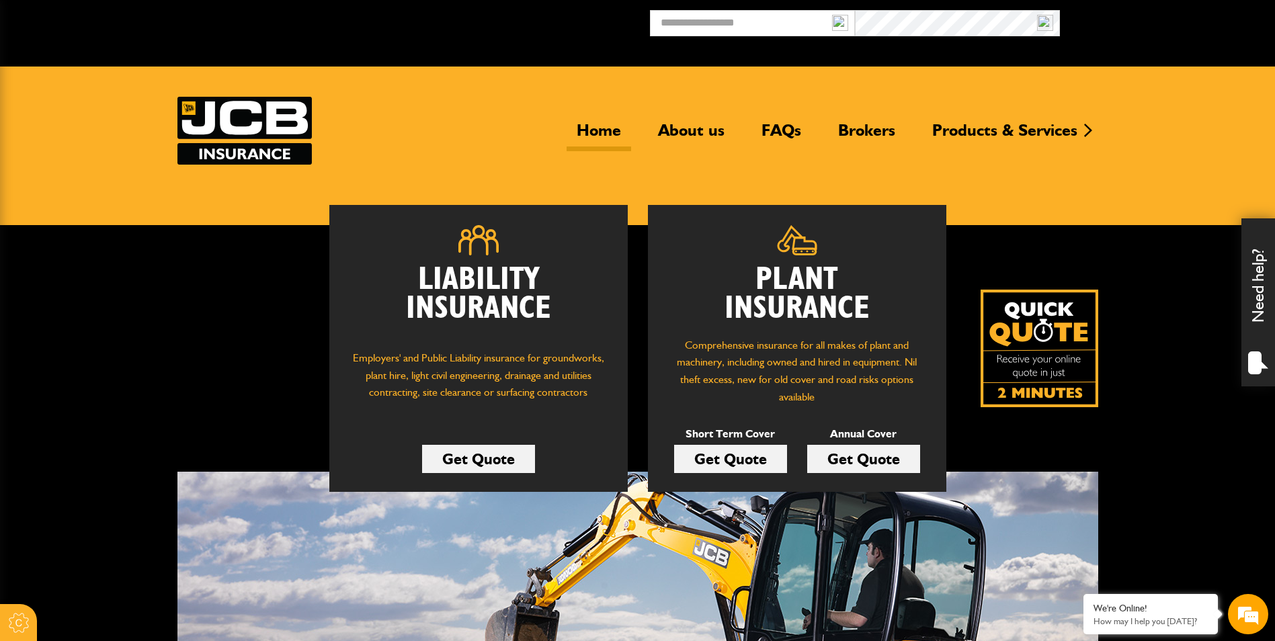  Describe the element at coordinates (245, 130) in the screenshot. I see `a: JCB Insurance Services` at that location.